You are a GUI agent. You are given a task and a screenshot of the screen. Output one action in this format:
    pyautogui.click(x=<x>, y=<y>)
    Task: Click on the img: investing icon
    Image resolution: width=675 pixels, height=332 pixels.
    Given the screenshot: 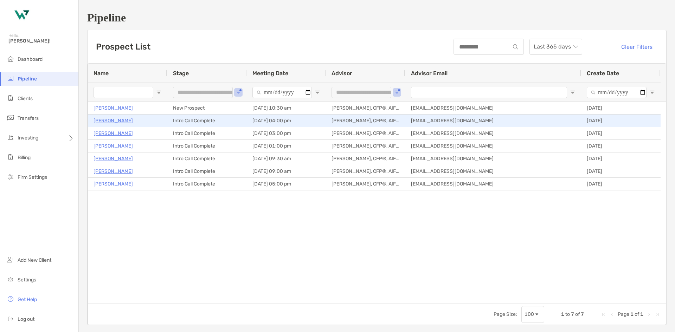 What is the action you would take?
    pyautogui.click(x=11, y=137)
    